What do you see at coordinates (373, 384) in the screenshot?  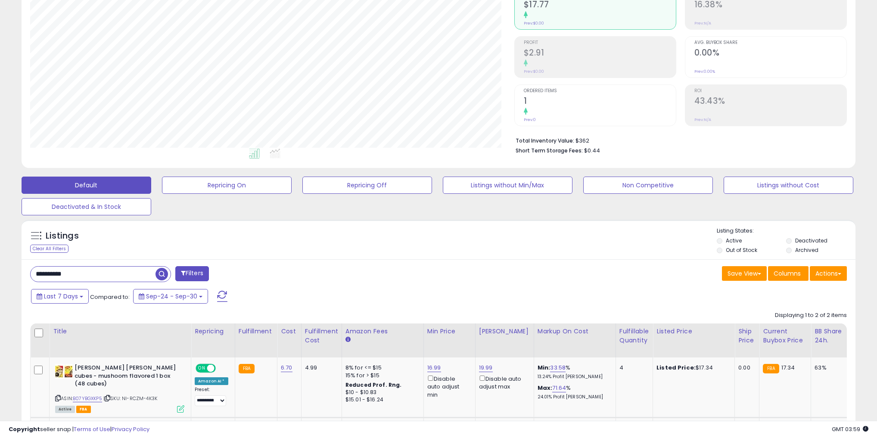 I see `b: Reduced Prof. Rng.` at bounding box center [373, 384].